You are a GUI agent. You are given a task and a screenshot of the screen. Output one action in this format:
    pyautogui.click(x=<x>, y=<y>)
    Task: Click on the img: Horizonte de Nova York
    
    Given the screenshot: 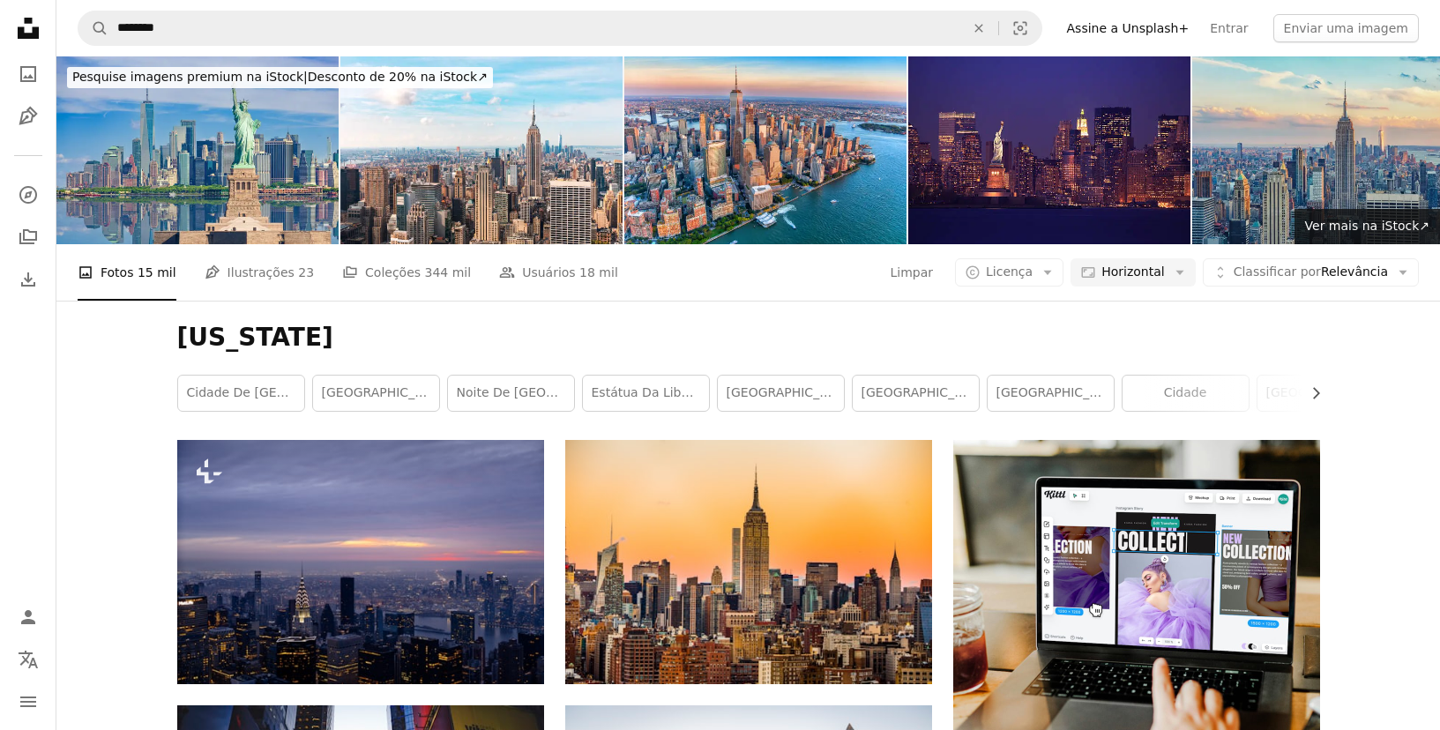 What is the action you would take?
    pyautogui.click(x=1049, y=150)
    